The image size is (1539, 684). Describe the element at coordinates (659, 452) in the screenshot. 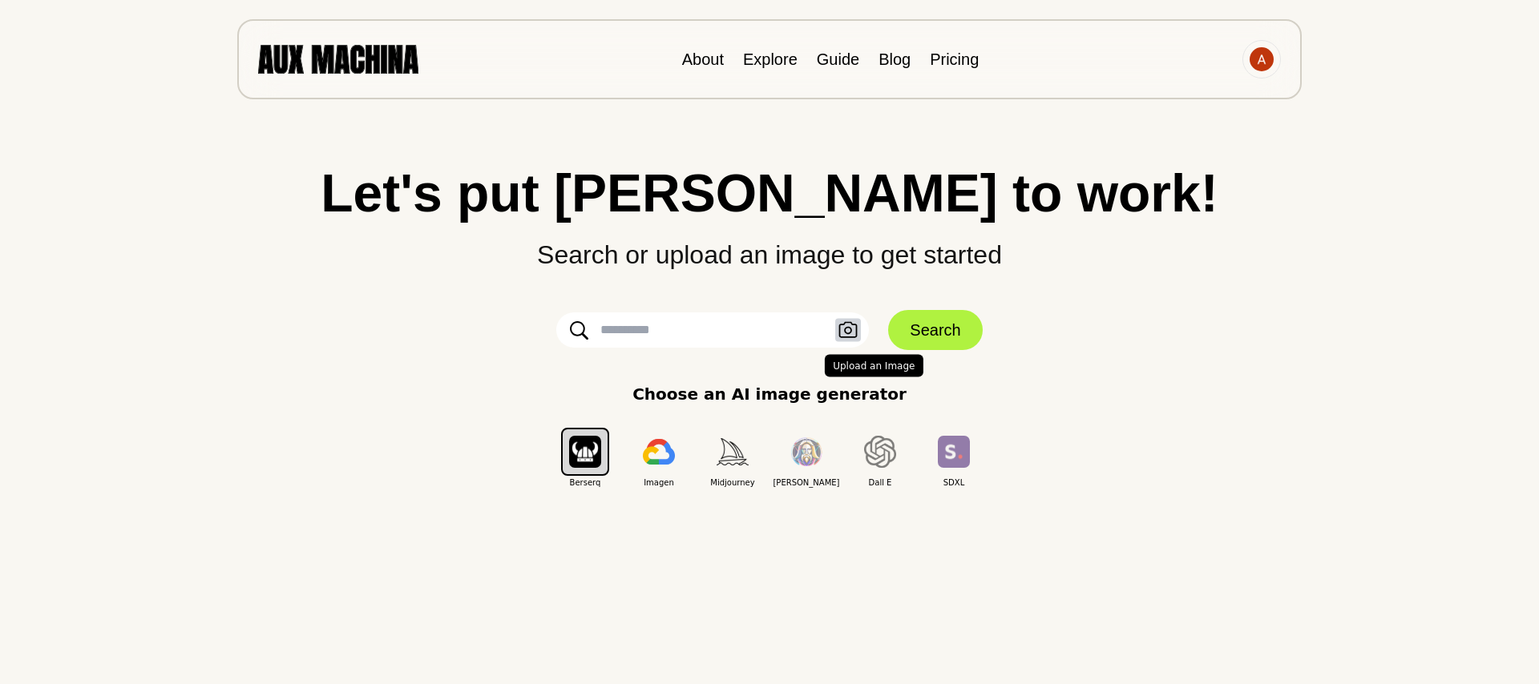

I see `img: Imagen` at that location.